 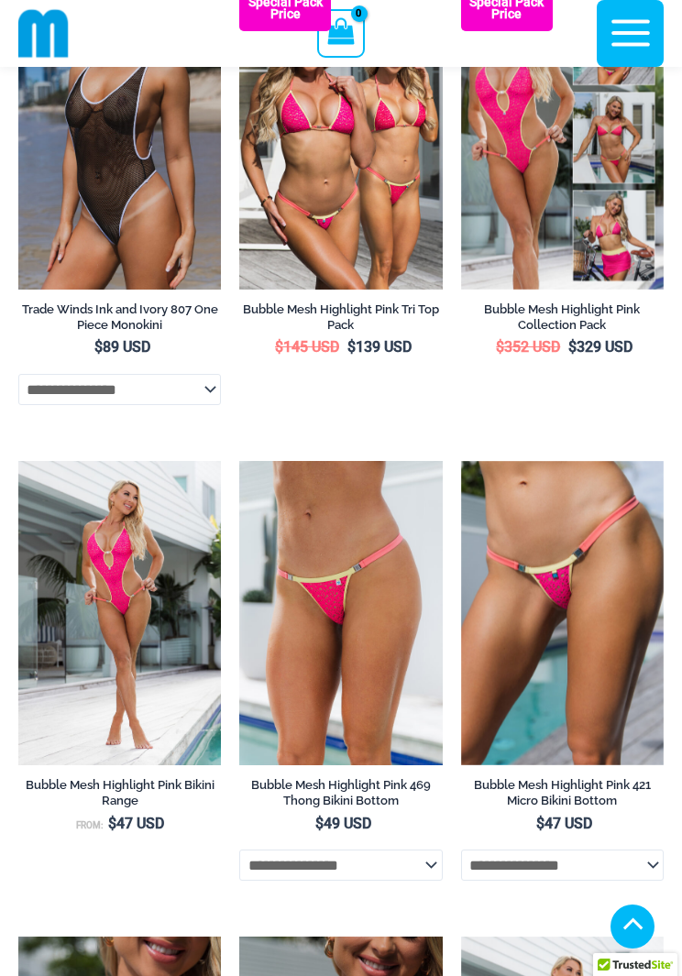 What do you see at coordinates (119, 613) in the screenshot?
I see `img: Bubble Mesh Highlight Pink 819 One Piece 01` at bounding box center [119, 613].